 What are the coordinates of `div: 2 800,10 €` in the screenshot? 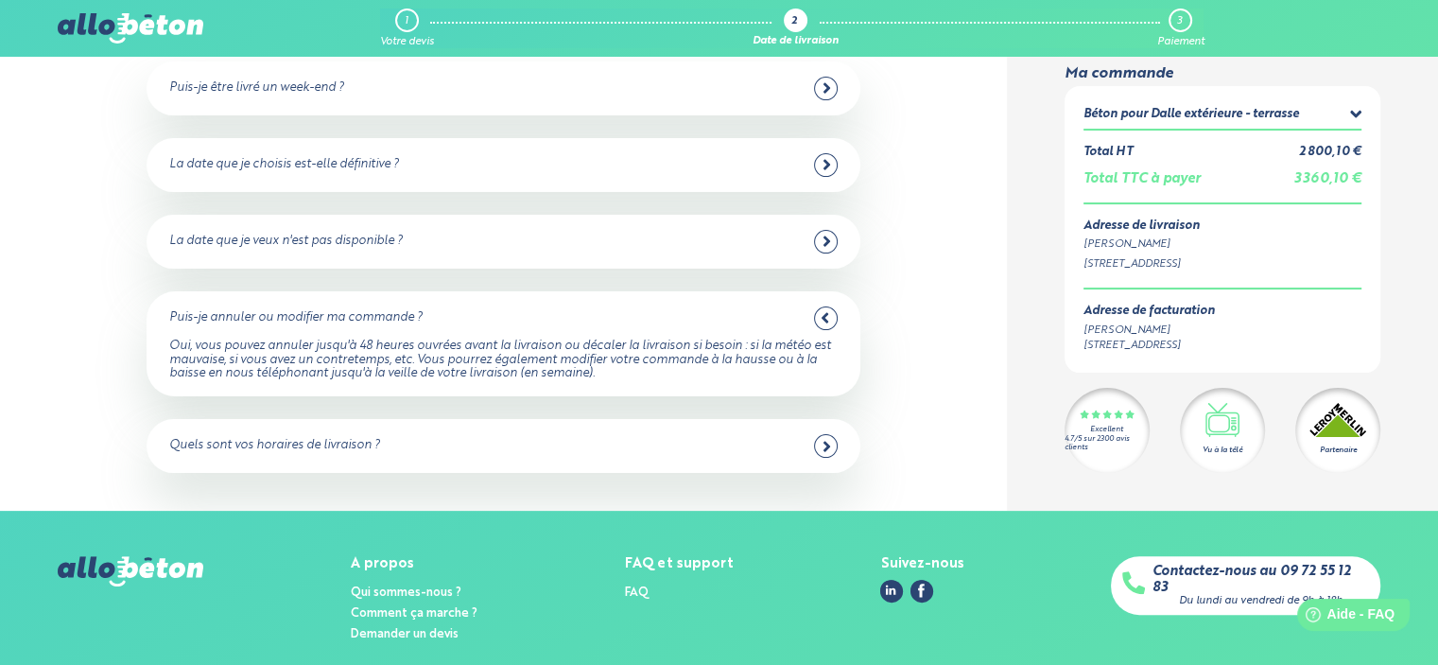 It's located at (1330, 152).